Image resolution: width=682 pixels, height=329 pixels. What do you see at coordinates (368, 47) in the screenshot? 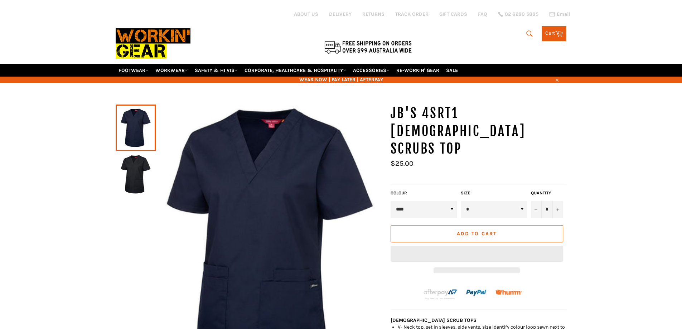
I see `img: Flat $9.95 shipping Australia wide` at bounding box center [368, 47].